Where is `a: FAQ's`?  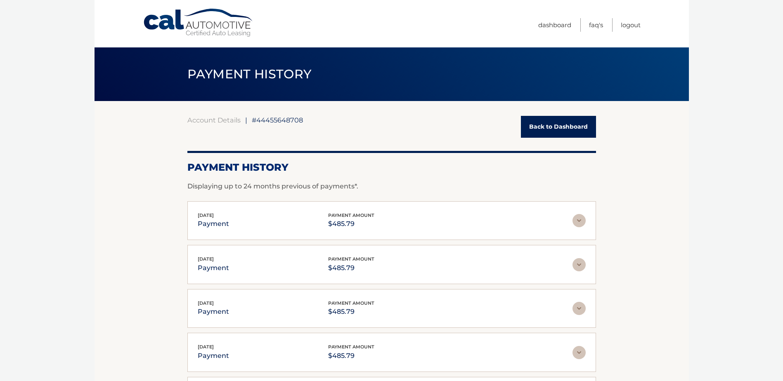
a: FAQ's is located at coordinates (596, 25).